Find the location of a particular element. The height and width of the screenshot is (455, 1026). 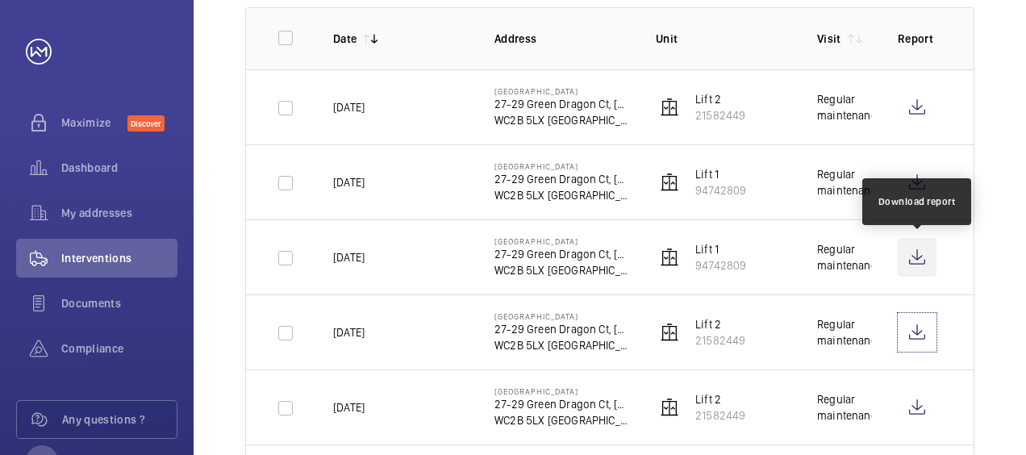

span: Documents is located at coordinates (119, 303).